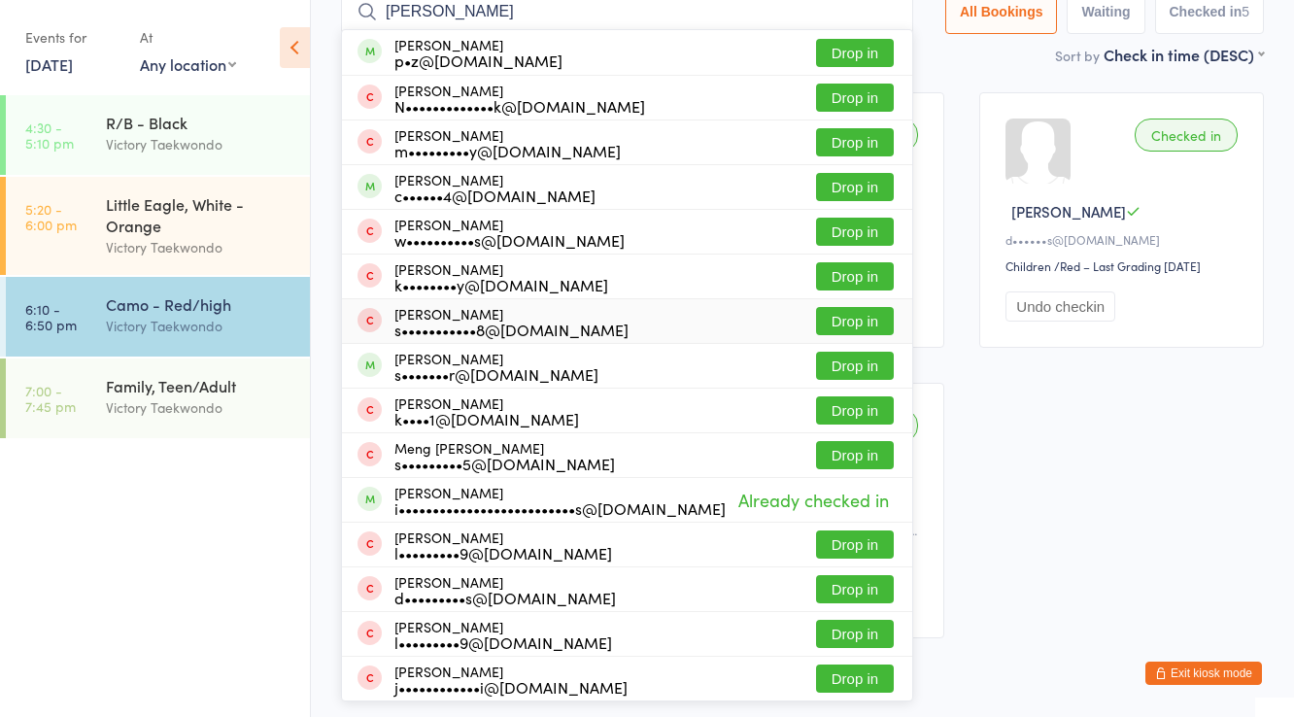 This screenshot has height=717, width=1294. I want to click on a: 7:00 -7:45 pmFamily, Teen/AdultVictory Taekwondo, so click(157, 398).